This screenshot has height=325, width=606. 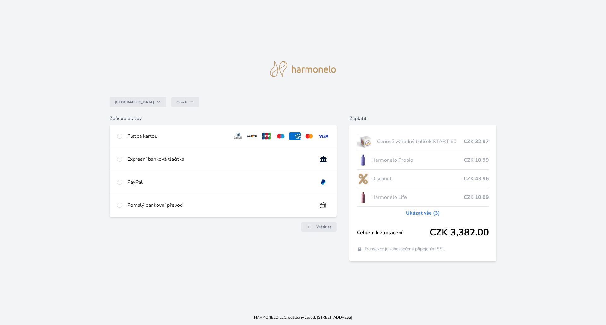 I want to click on span: -CZK 43.96, so click(x=475, y=179).